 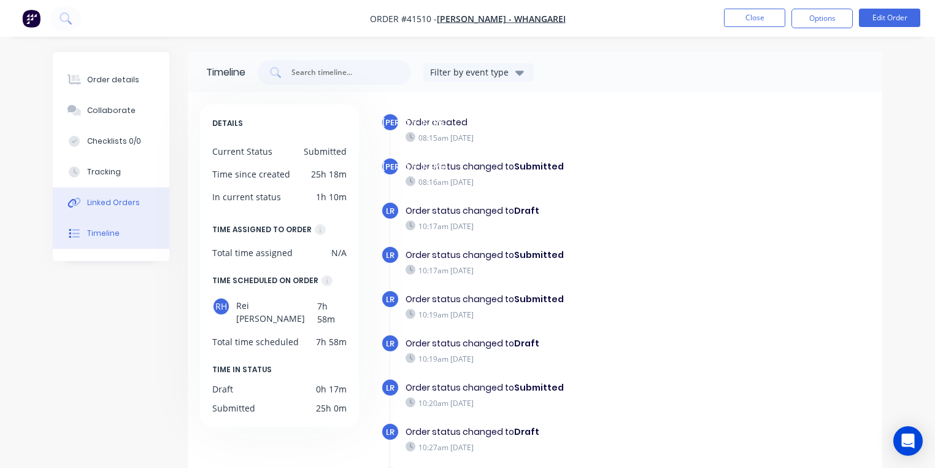 What do you see at coordinates (111, 80) in the screenshot?
I see `button: Order details` at bounding box center [111, 80].